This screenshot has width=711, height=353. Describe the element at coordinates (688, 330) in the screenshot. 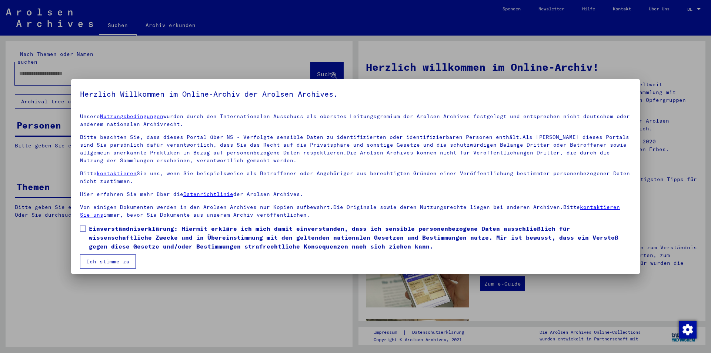

I see `img: Zustimmung ändern` at that location.